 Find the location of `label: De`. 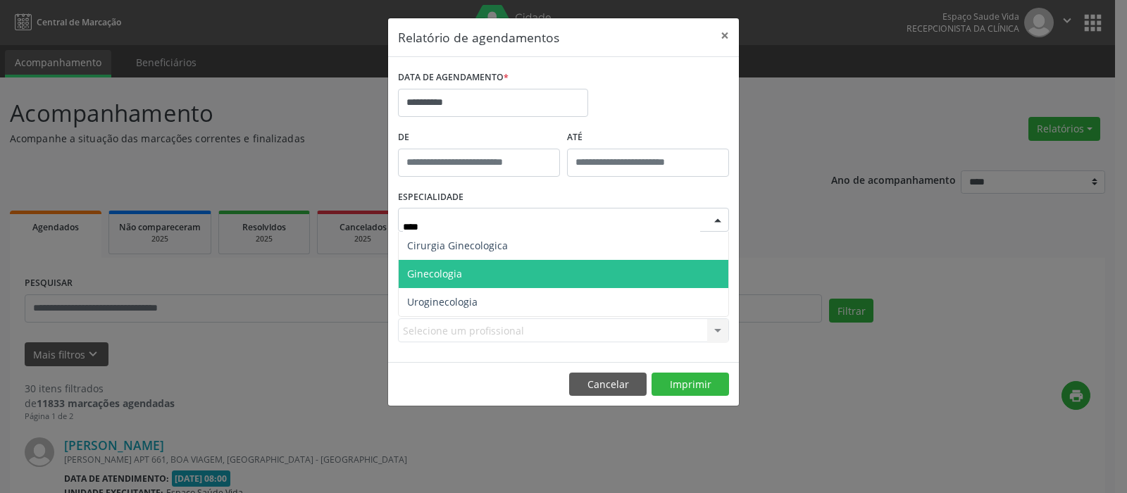

label: De is located at coordinates (479, 137).